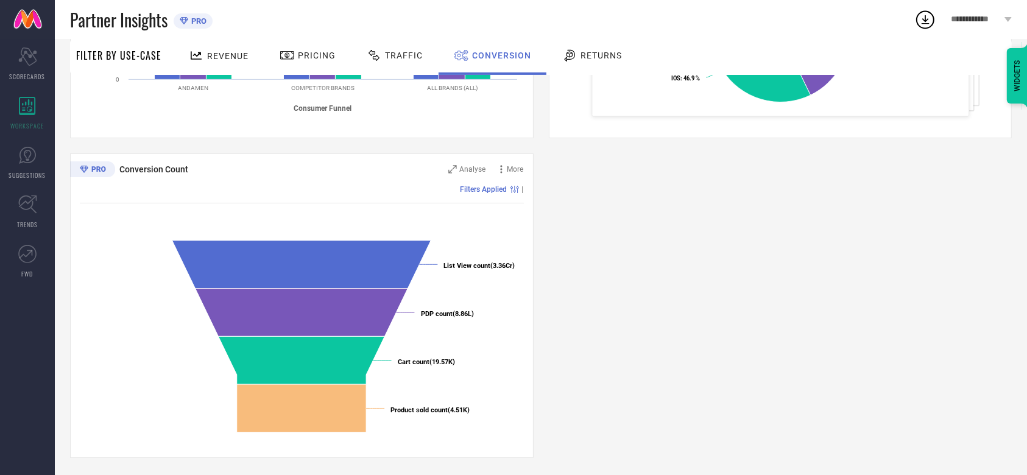 This screenshot has width=1027, height=475. Describe the element at coordinates (323, 88) in the screenshot. I see `text: COMPETITOR BRANDS` at that location.